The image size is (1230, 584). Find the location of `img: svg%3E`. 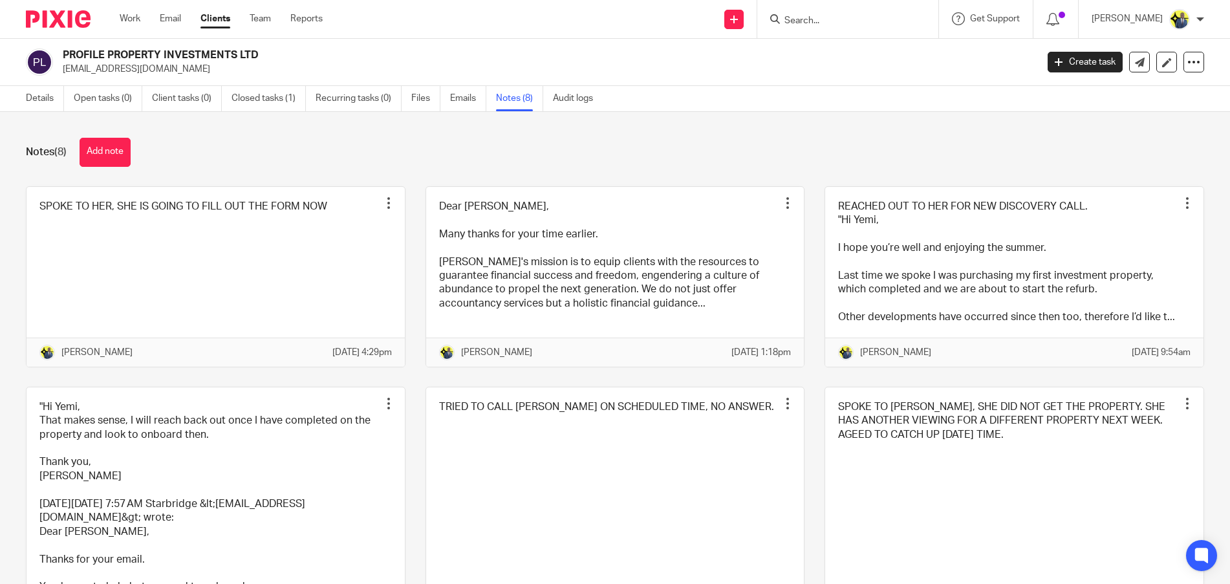

img: svg%3E is located at coordinates (39, 62).